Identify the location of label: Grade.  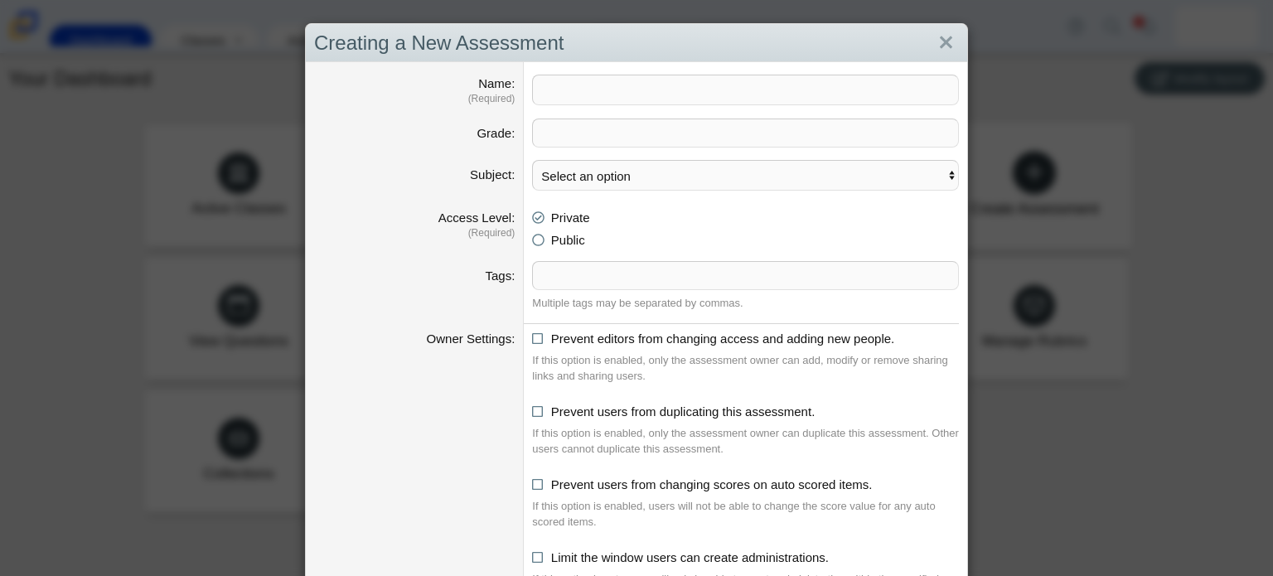
(495, 133).